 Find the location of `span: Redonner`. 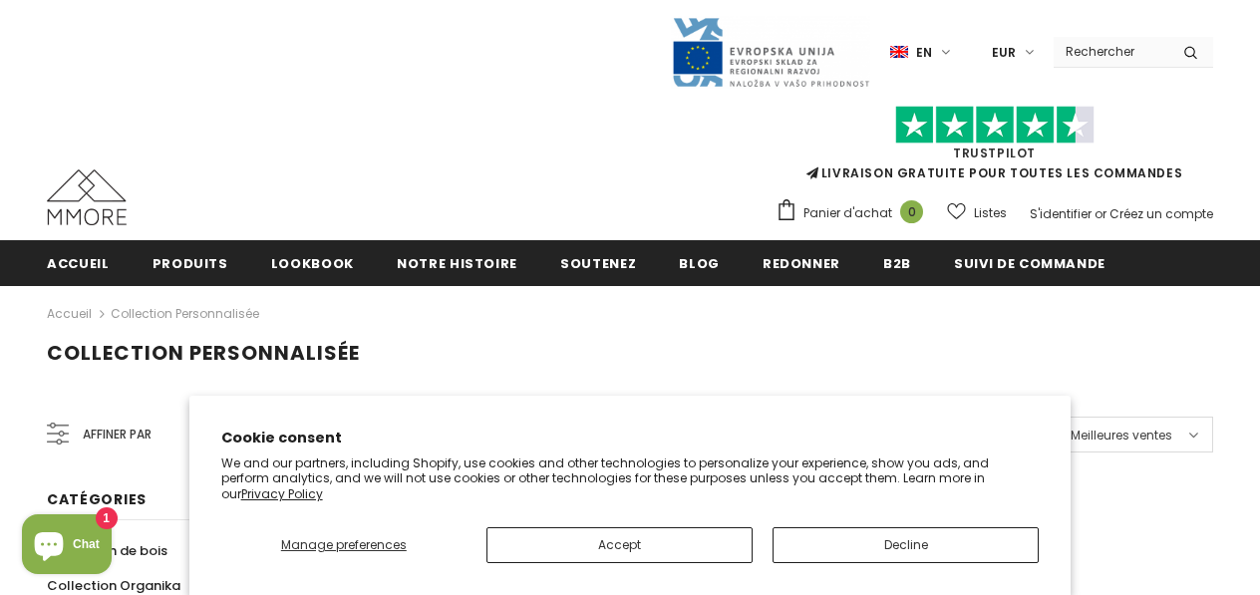

span: Redonner is located at coordinates (802, 263).